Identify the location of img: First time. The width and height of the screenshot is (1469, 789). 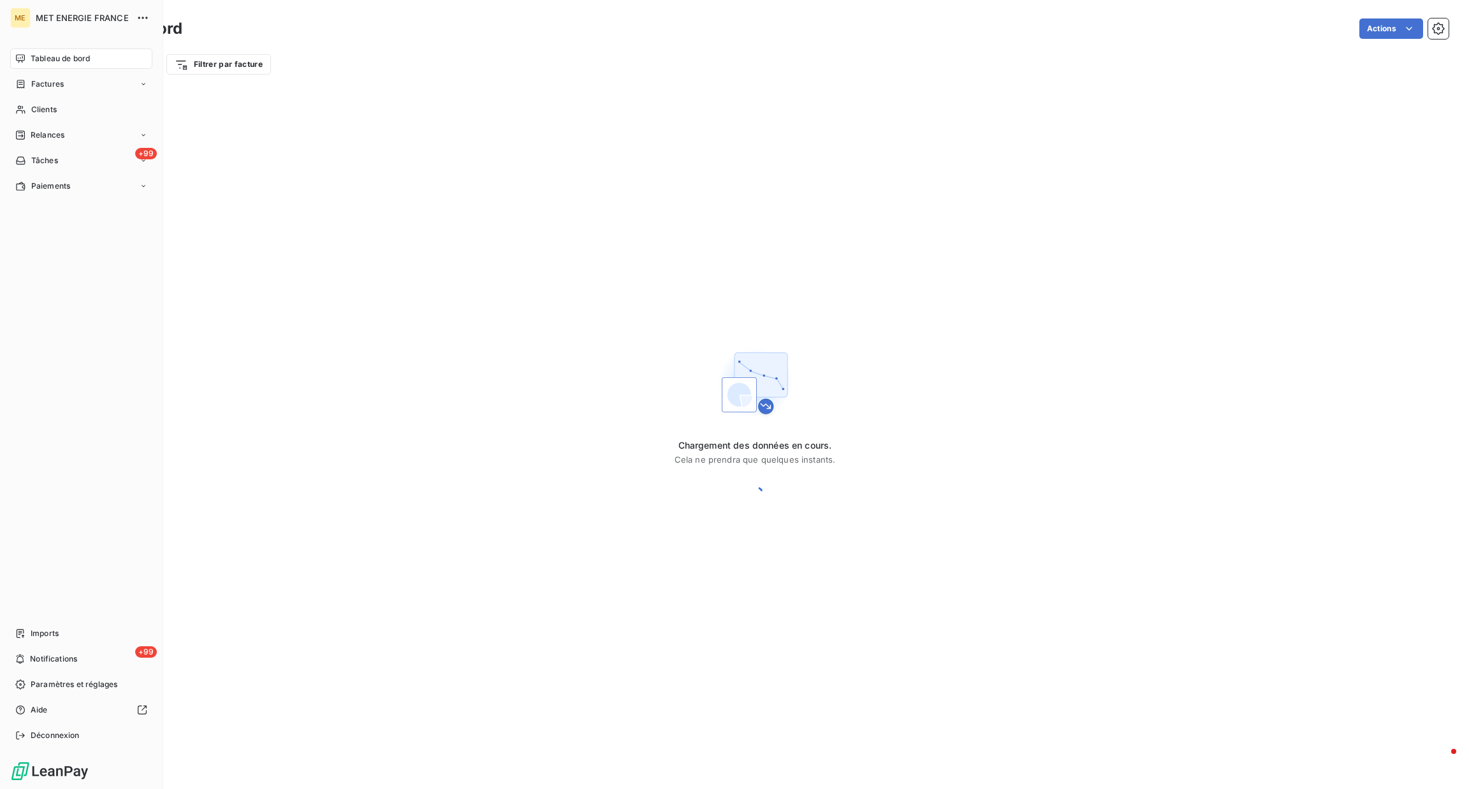
(755, 383).